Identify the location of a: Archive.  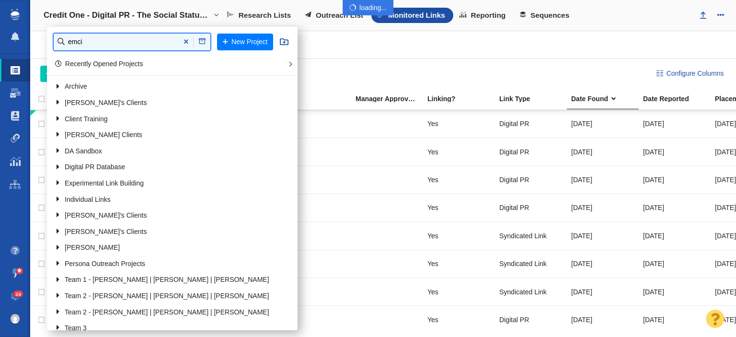
(164, 87).